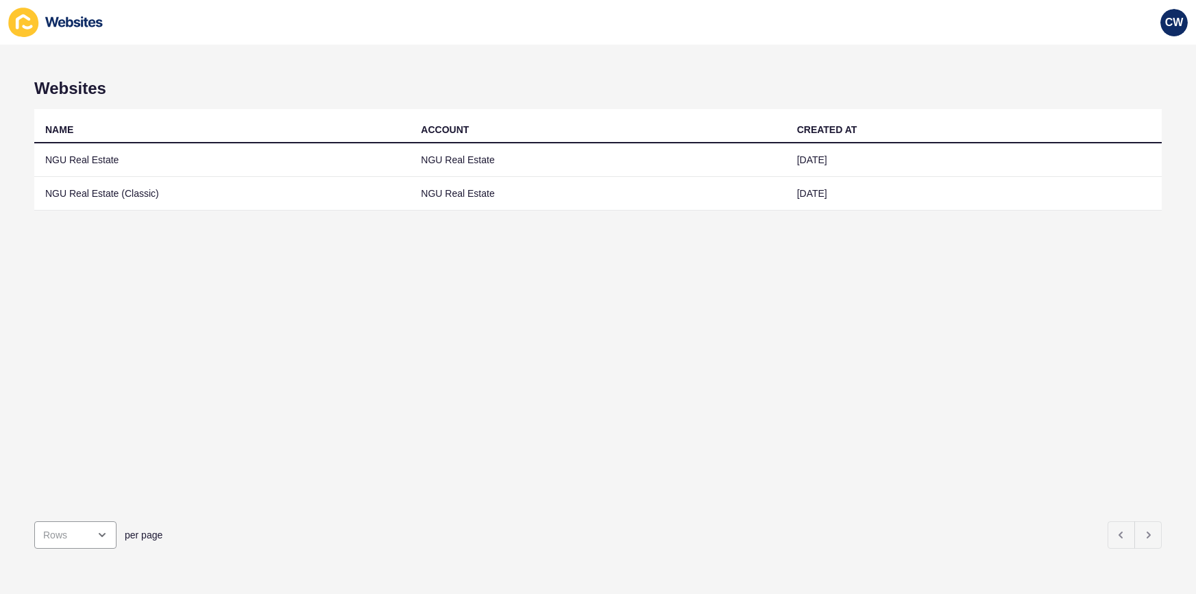 Image resolution: width=1196 pixels, height=594 pixels. Describe the element at coordinates (445, 130) in the screenshot. I see `div: ACCOUNT` at that location.